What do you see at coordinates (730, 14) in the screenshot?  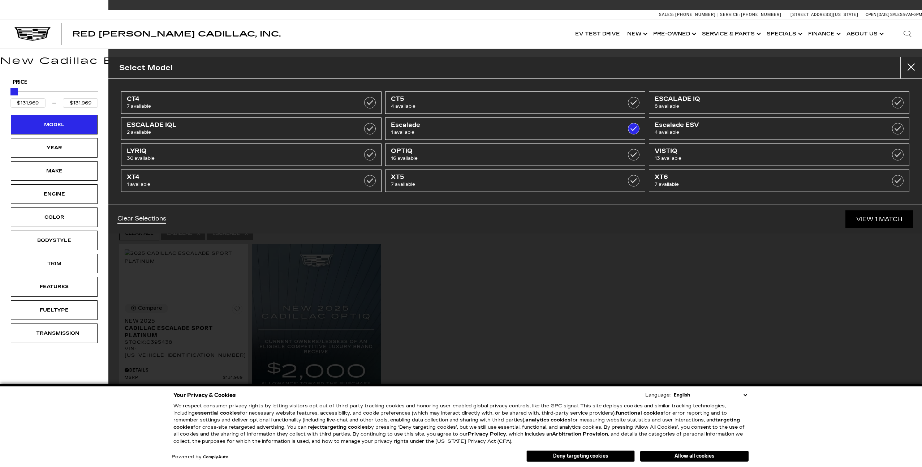 I see `span: Service:` at bounding box center [730, 14].